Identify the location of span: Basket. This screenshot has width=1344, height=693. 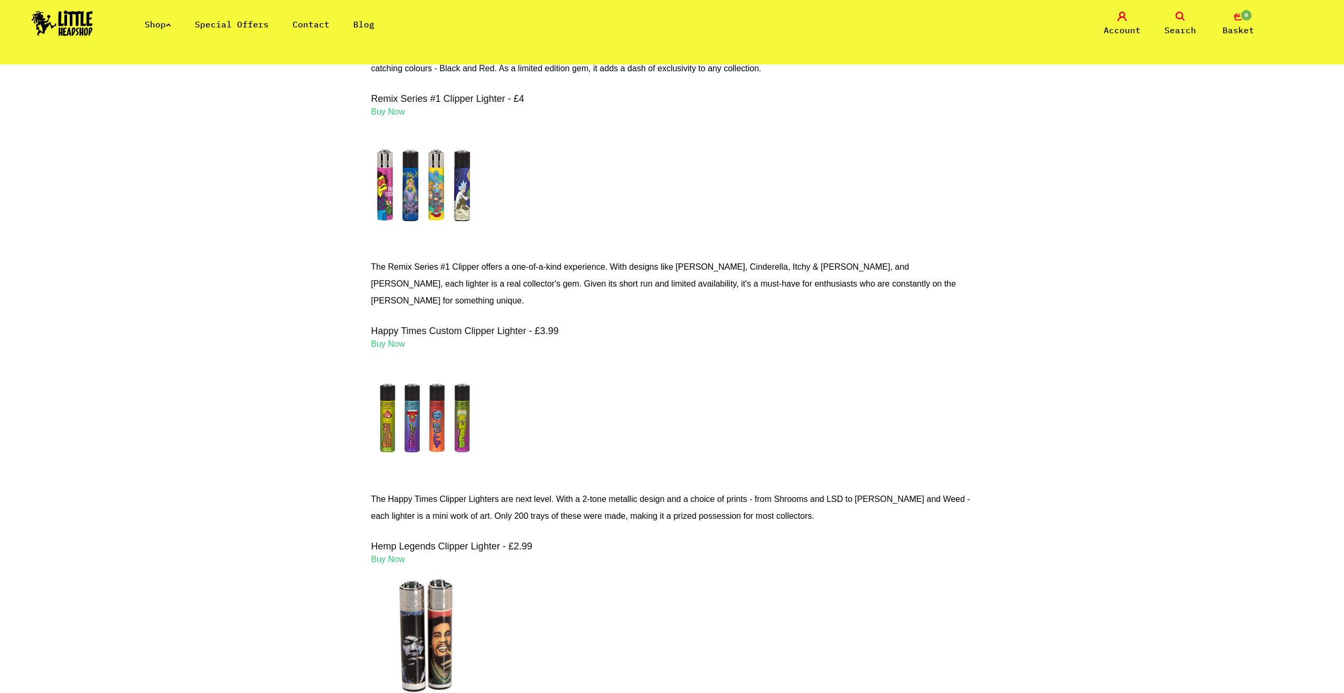
(1238, 30).